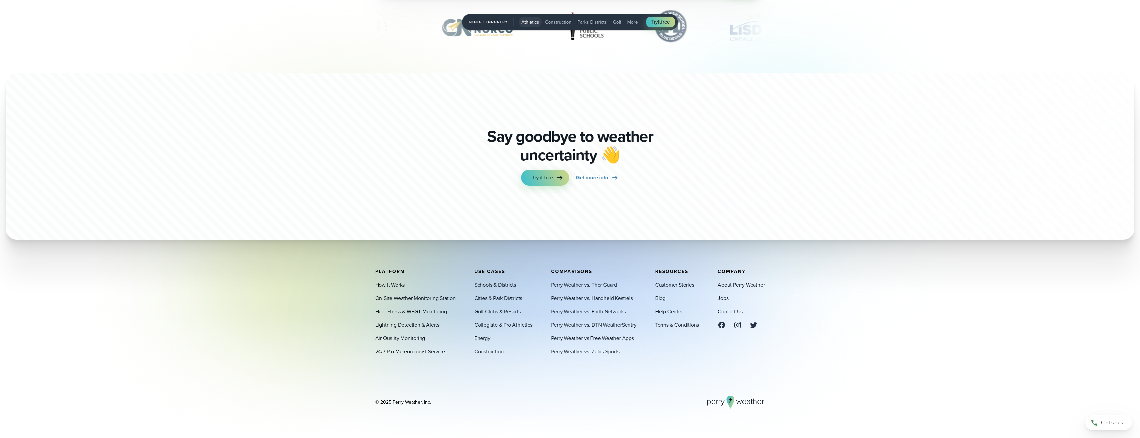 This screenshot has height=438, width=1140. What do you see at coordinates (495, 285) in the screenshot?
I see `a: Schools & Districts` at bounding box center [495, 285].